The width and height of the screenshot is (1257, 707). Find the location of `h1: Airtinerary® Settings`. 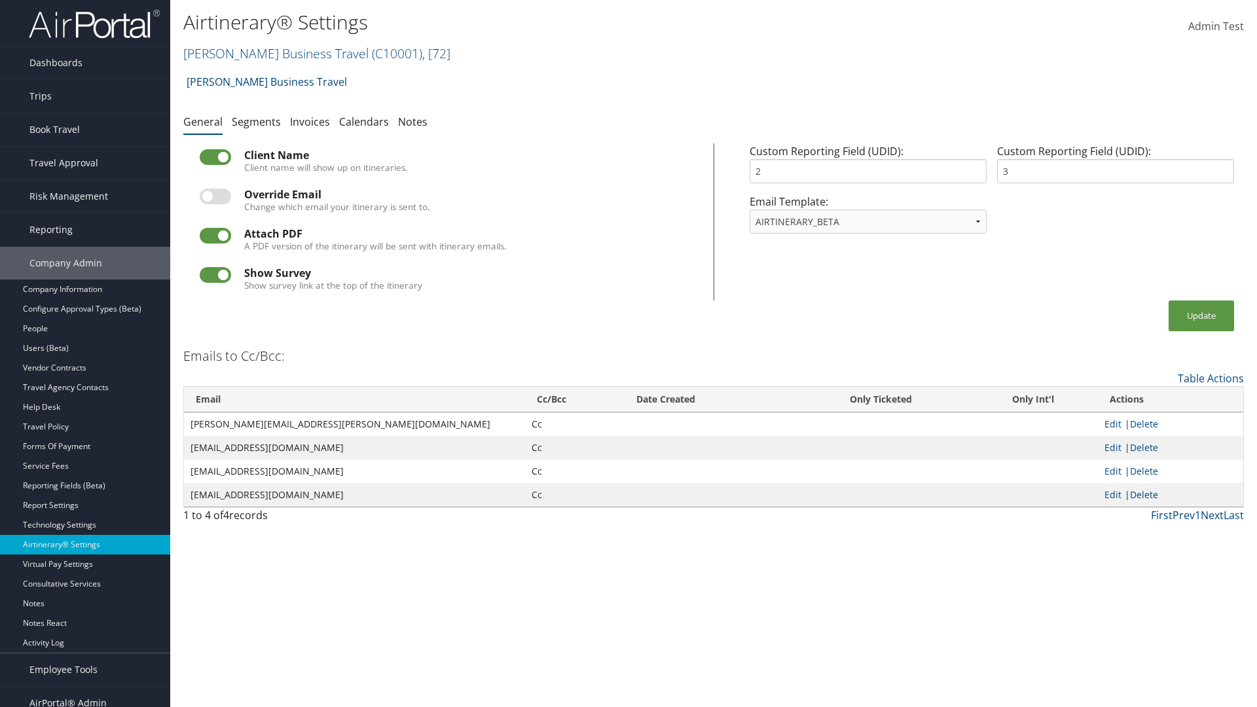

h1: Airtinerary® Settings is located at coordinates (537, 22).